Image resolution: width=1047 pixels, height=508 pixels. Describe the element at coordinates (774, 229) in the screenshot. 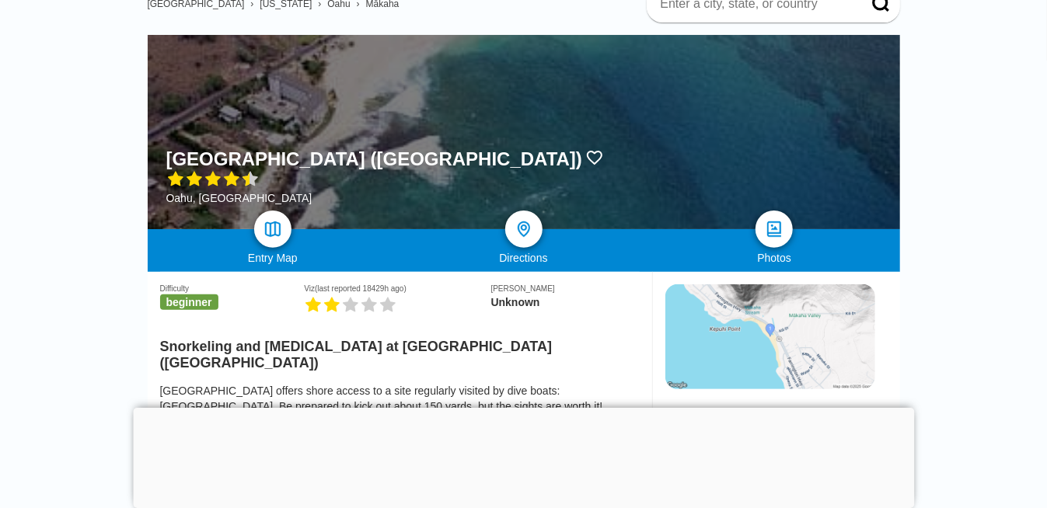

I see `img: photos` at that location.